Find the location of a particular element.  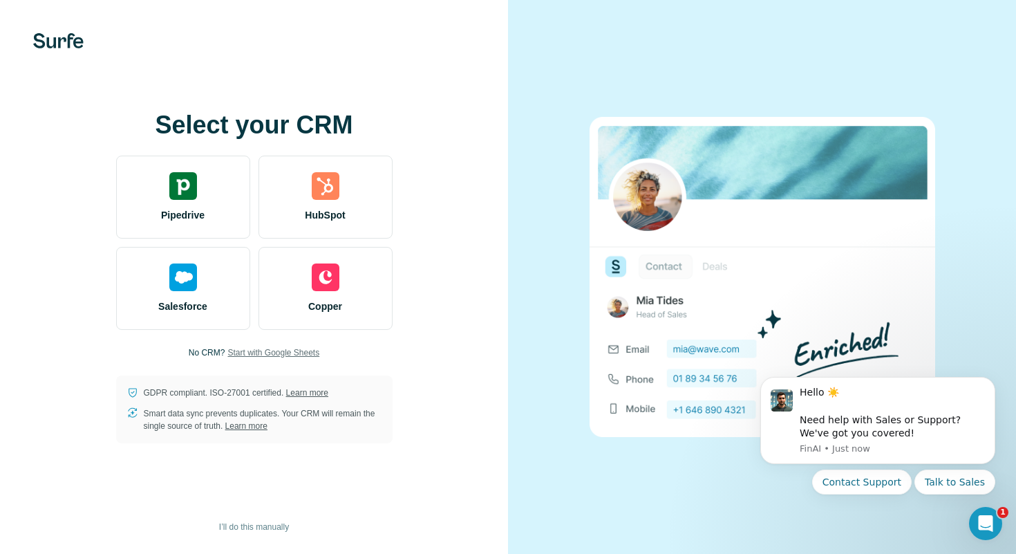

p: Message from FinAI, sent Just now is located at coordinates (153, 89).